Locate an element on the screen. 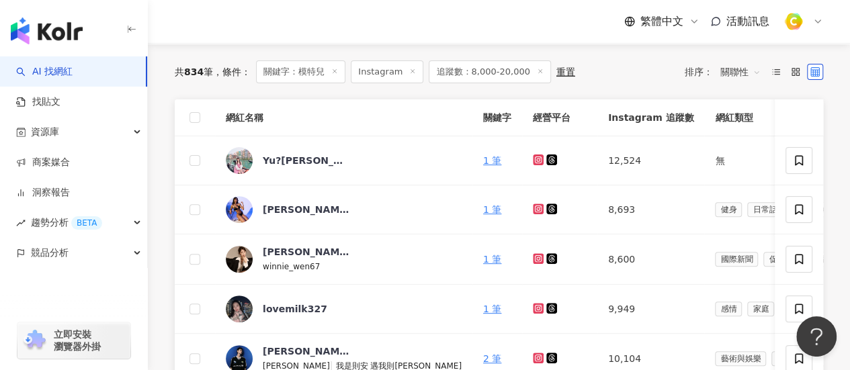 This screenshot has width=850, height=370. a: 找貼文 is located at coordinates (38, 102).